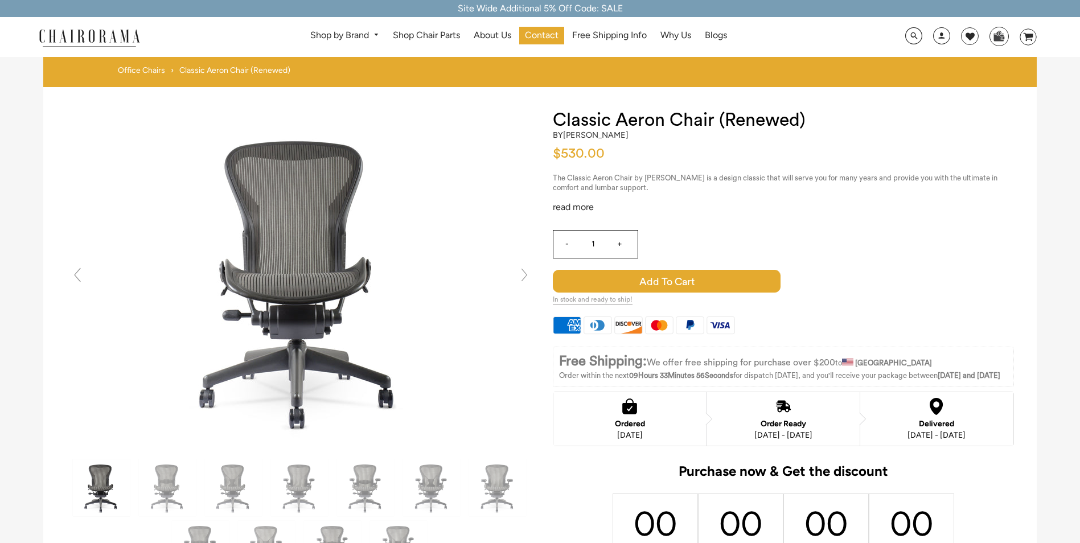 Image resolution: width=1080 pixels, height=543 pixels. I want to click on nav: breadcrumbs, so click(206, 73).